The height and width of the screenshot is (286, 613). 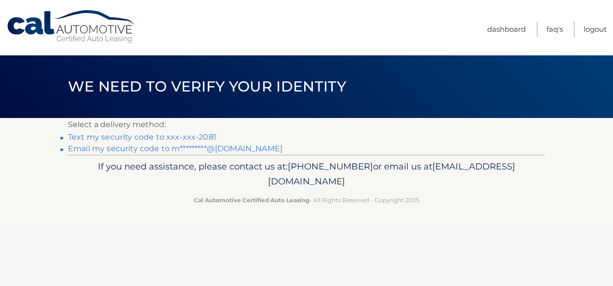 What do you see at coordinates (506, 29) in the screenshot?
I see `a: Dashboard` at bounding box center [506, 29].